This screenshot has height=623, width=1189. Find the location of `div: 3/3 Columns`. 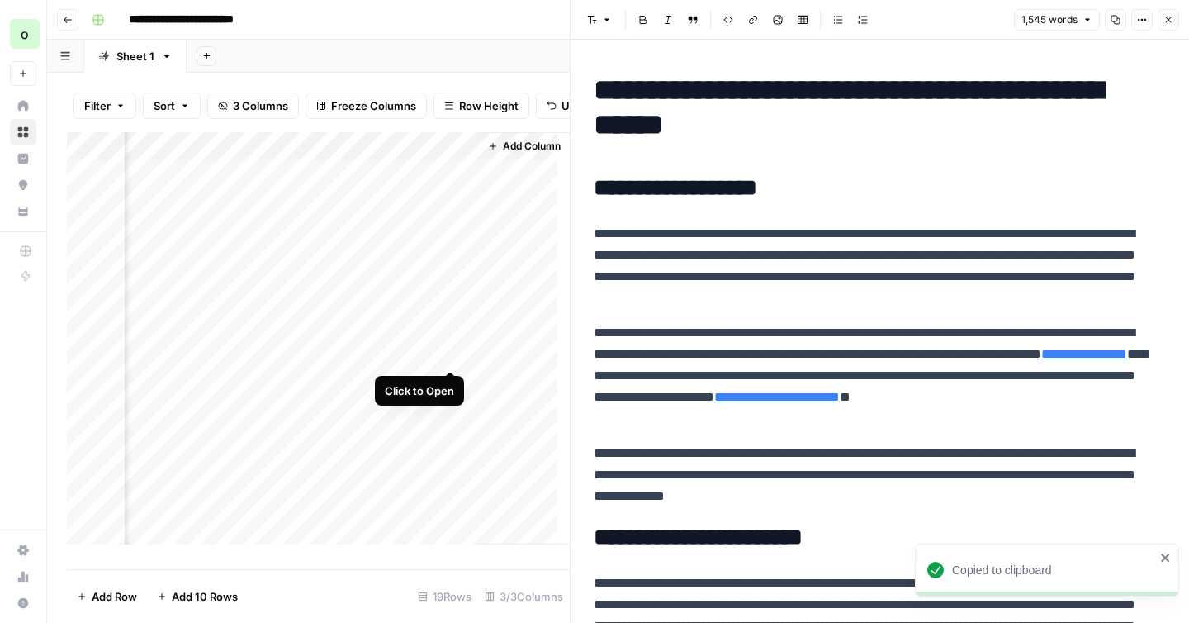

div: 3/3 Columns is located at coordinates (523, 596).